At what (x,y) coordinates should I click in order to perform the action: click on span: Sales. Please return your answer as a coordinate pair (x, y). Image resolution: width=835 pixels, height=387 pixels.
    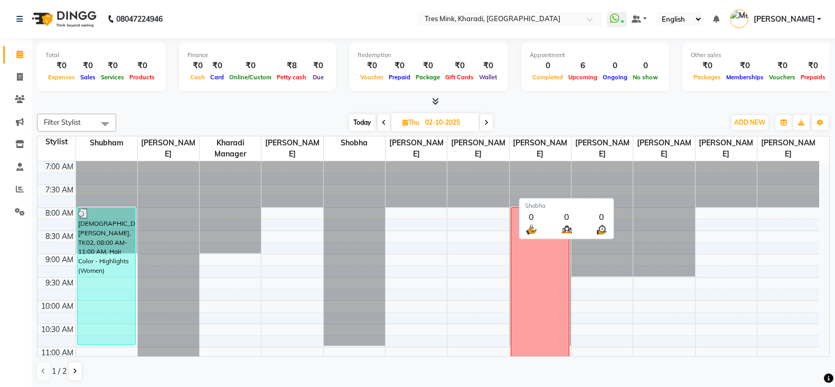
    Looking at the image, I should click on (88, 77).